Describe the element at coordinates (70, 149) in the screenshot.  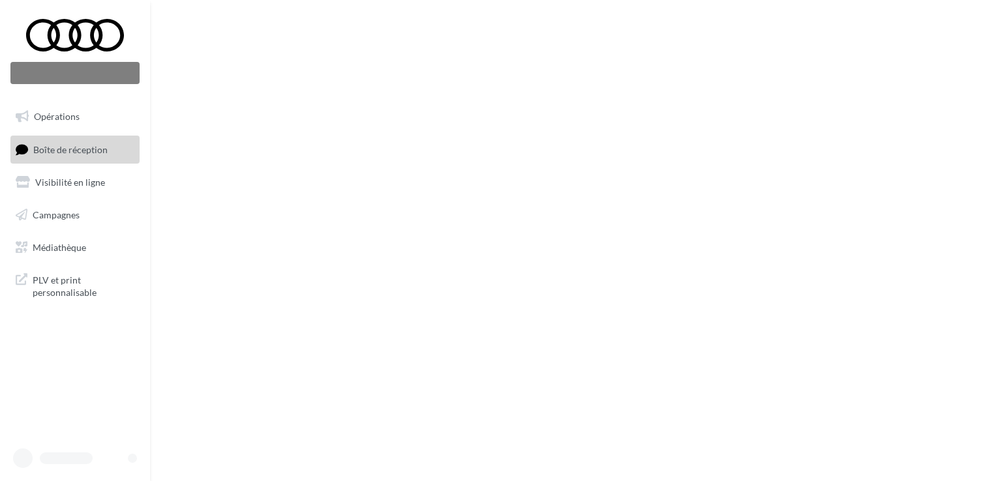
I see `span: Boîte de réception` at that location.